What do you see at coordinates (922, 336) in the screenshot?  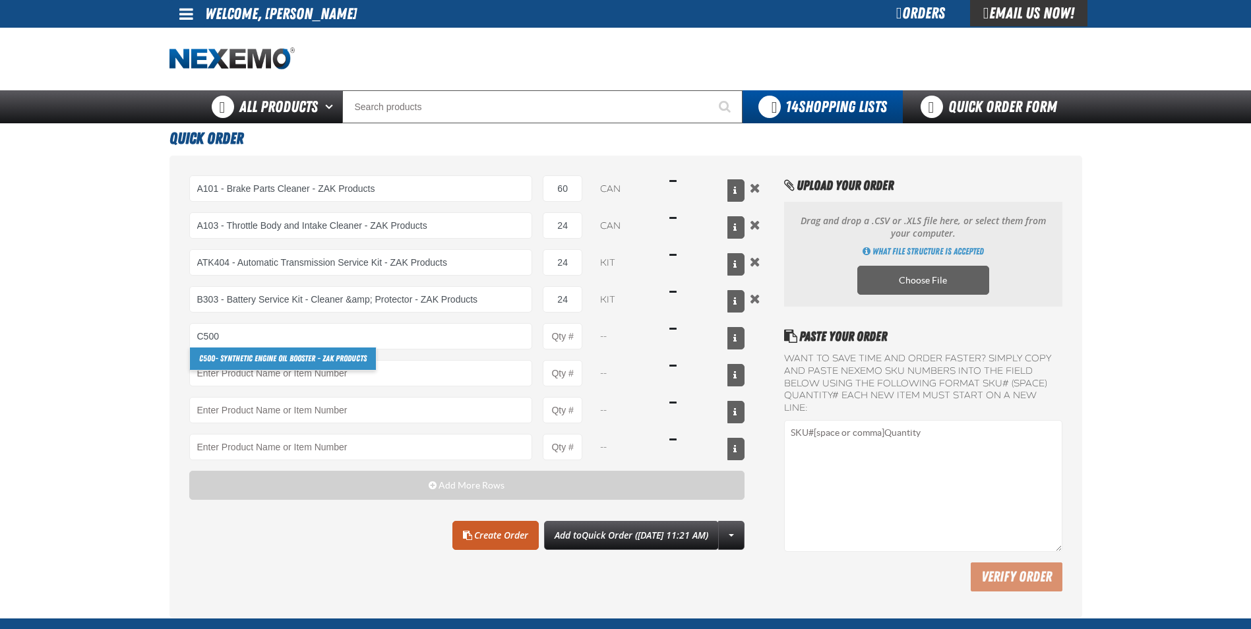 I see `h2: Paste Your Order` at bounding box center [922, 336].